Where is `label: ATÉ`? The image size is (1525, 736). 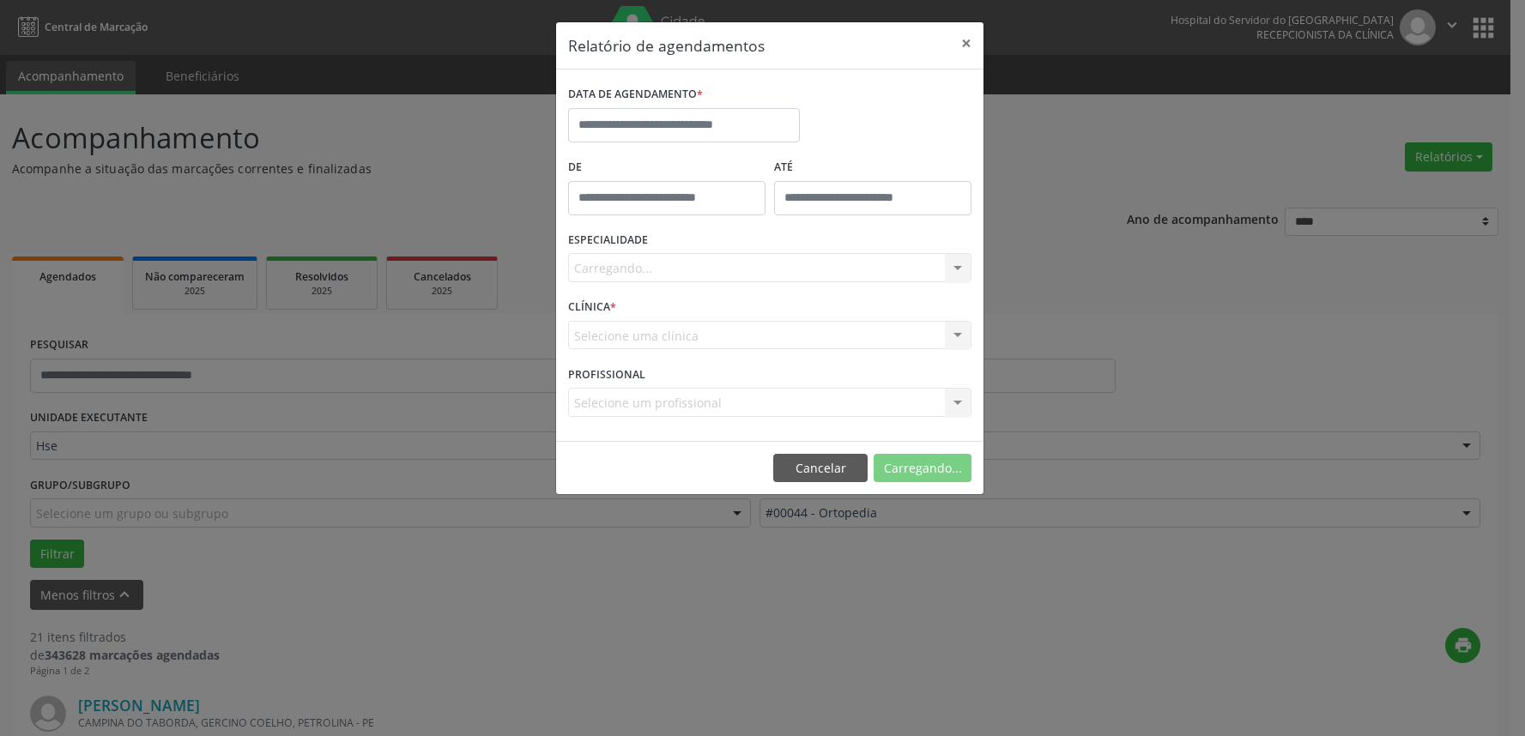
label: ATÉ is located at coordinates (873, 167).